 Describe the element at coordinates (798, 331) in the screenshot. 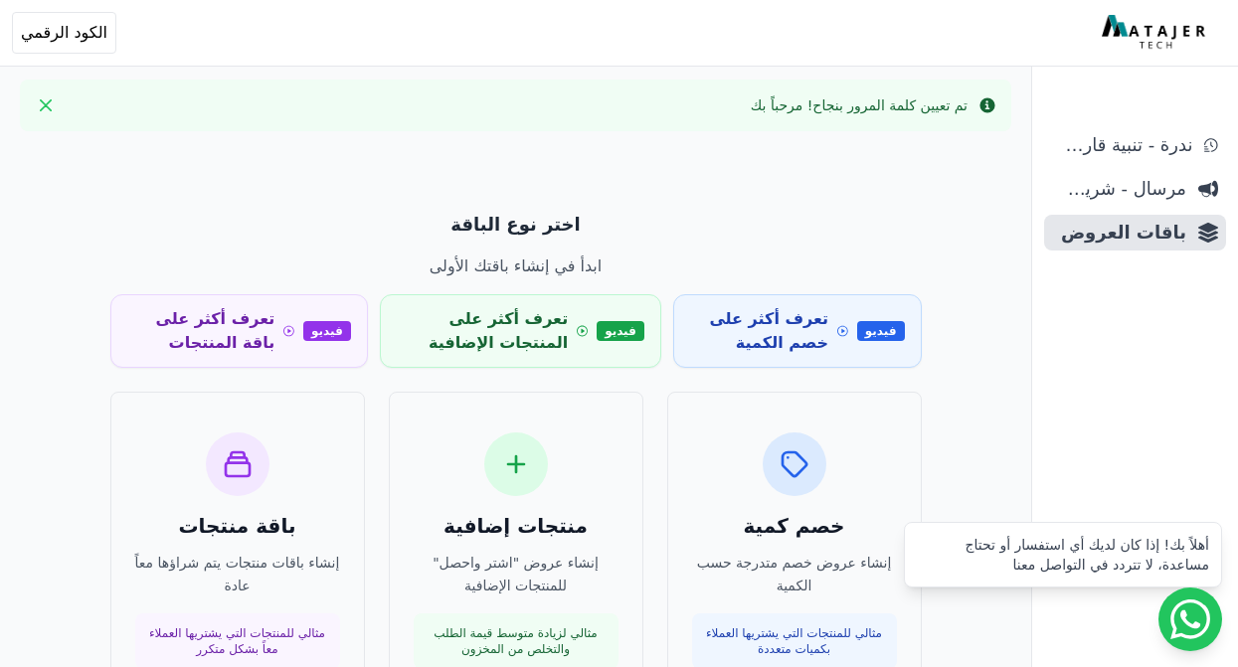

I see `a: فيديو تعرف أكثر على خصم الكمية` at that location.